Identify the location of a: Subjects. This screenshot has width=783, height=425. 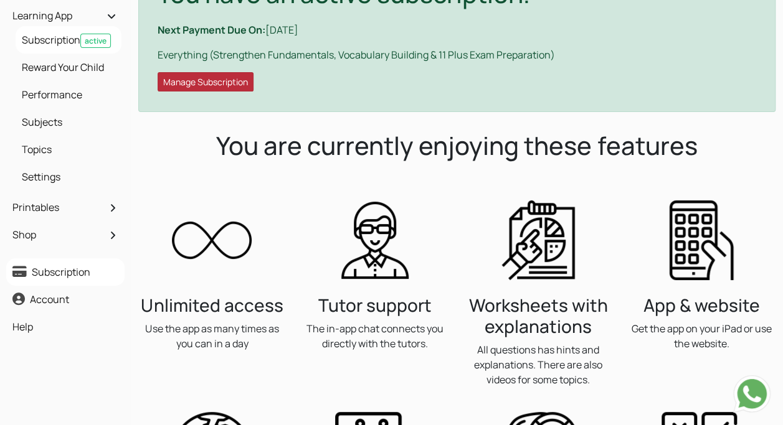
(68, 122).